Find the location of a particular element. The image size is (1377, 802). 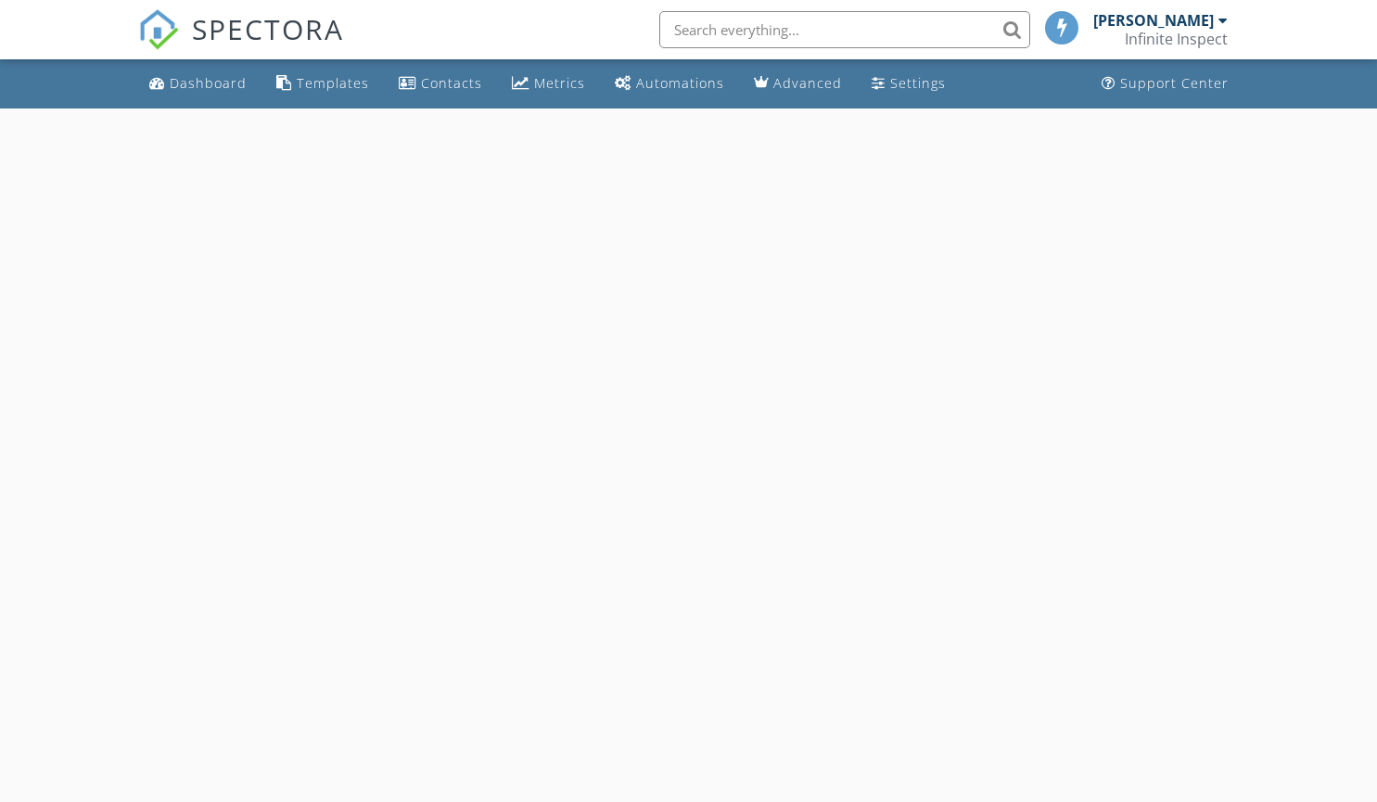

a: Templates is located at coordinates (323, 83).